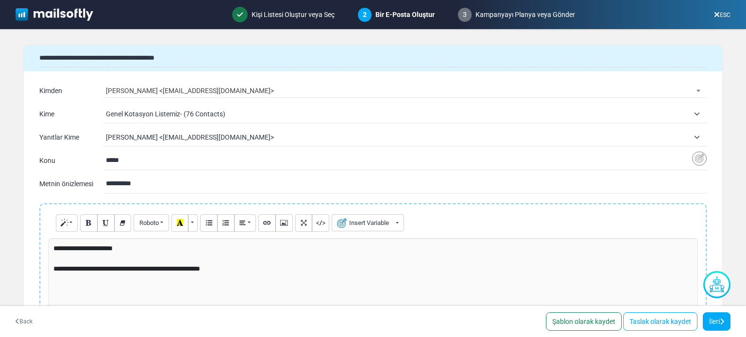 This screenshot has width=746, height=337. What do you see at coordinates (64, 184) in the screenshot?
I see `div: Metnin önizlemesi` at bounding box center [64, 184].